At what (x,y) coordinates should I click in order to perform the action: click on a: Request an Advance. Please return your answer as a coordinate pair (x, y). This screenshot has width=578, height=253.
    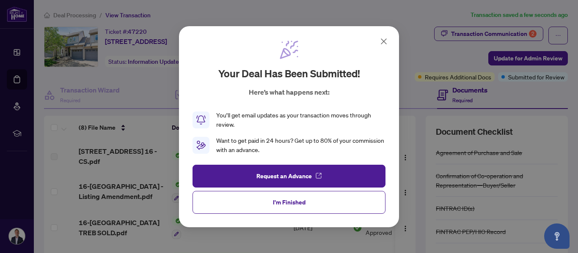
    Looking at the image, I should click on (289, 176).